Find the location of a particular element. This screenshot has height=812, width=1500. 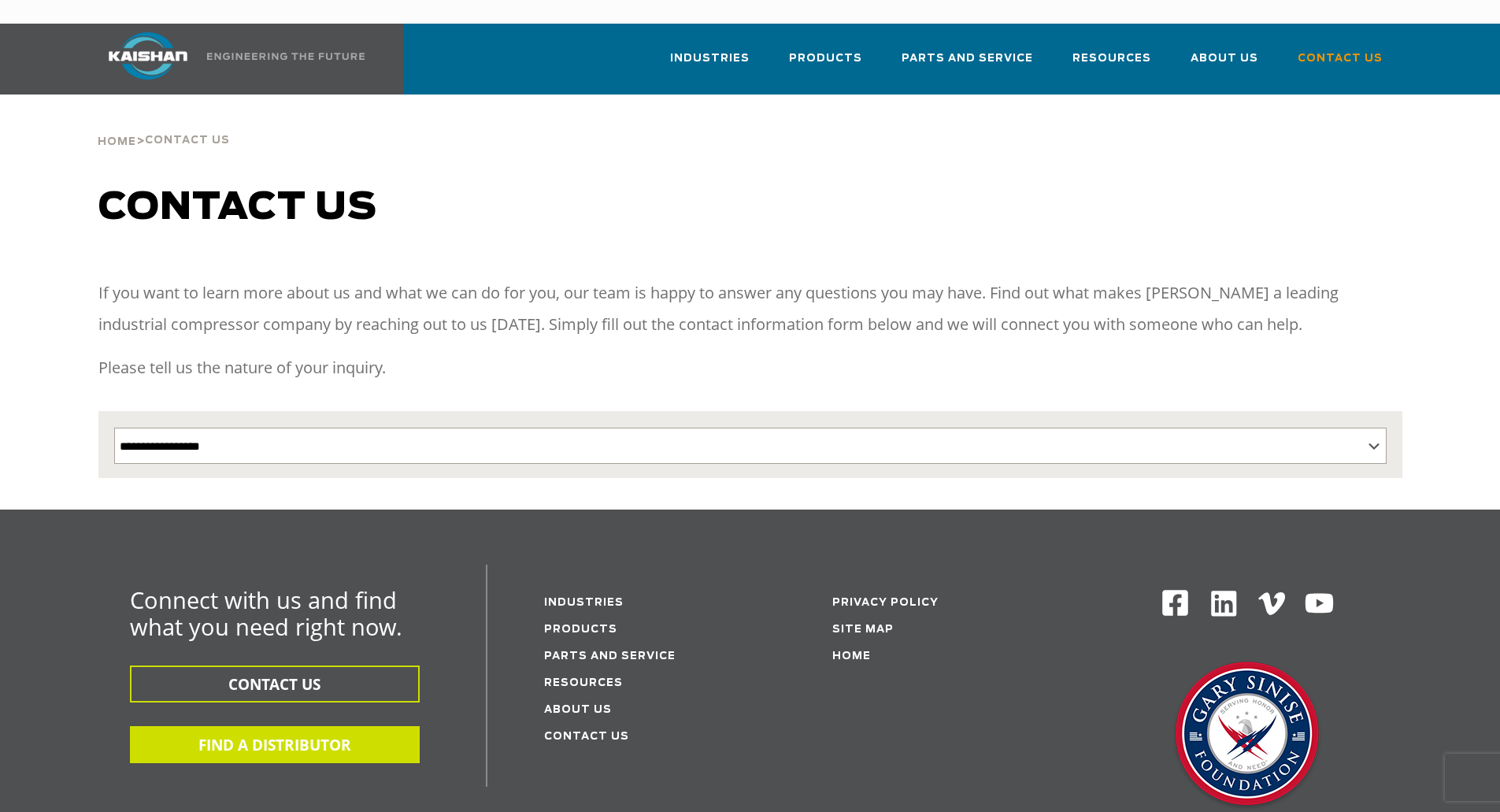

img: Facebook is located at coordinates (1175, 602).